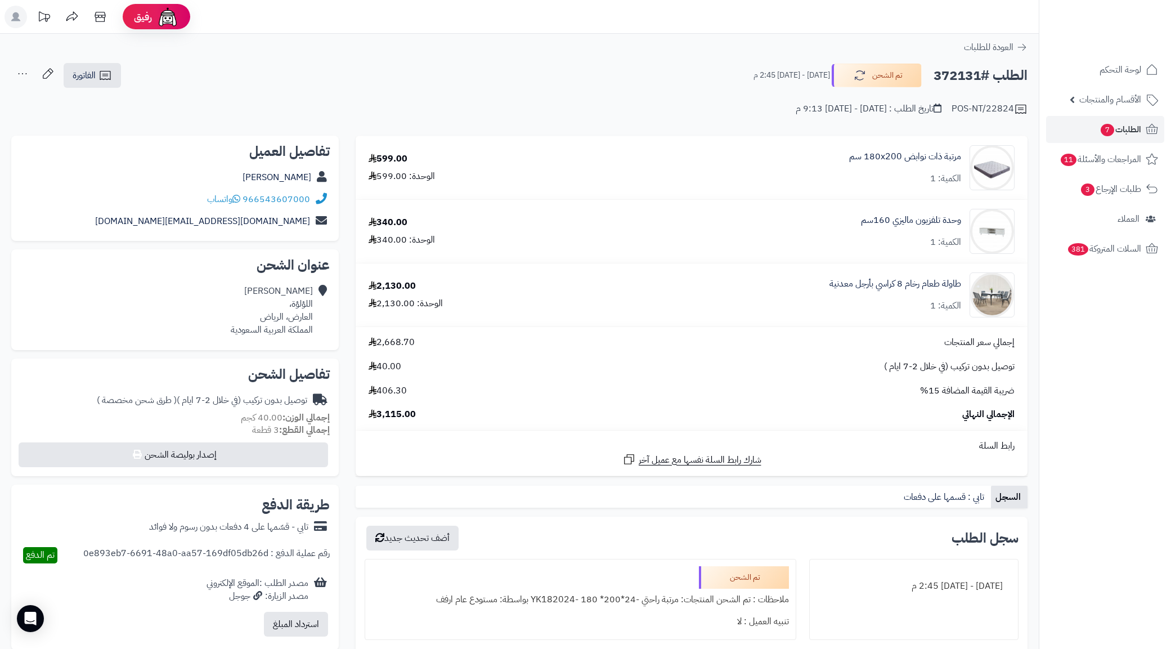  Describe the element at coordinates (388, 222) in the screenshot. I see `div: 340.00` at that location.